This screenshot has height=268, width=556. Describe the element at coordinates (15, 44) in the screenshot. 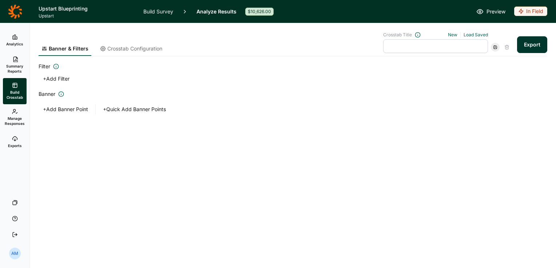

I see `span: Analytics` at that location.